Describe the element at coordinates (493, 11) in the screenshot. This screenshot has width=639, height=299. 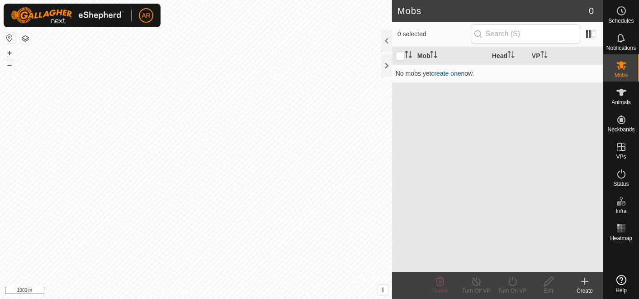
I see `h2: Mobs` at that location.